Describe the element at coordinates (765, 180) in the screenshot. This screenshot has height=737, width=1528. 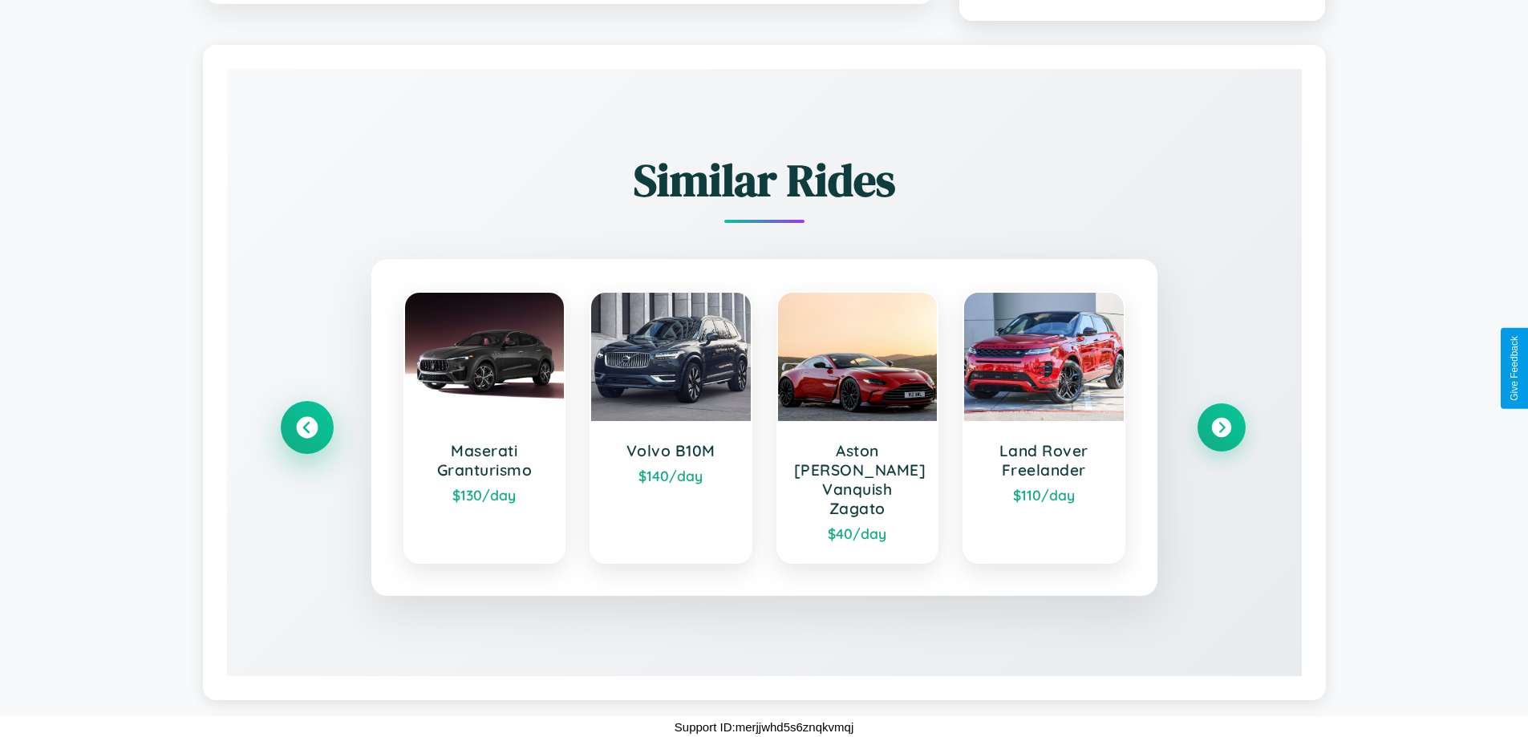
I see `h2: Similar Rides` at that location.